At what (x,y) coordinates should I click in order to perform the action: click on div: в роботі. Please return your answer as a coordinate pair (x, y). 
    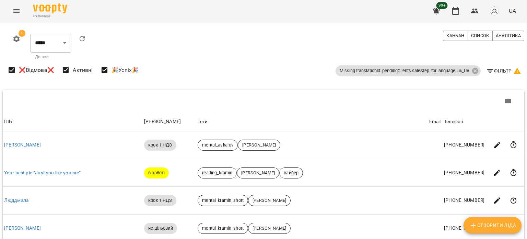
    Looking at the image, I should click on (156, 173).